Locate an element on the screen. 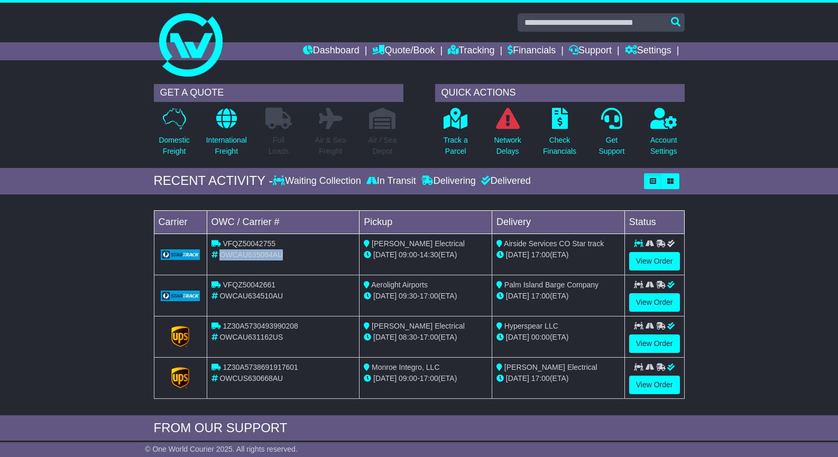 The image size is (838, 457). td: Delivery is located at coordinates (557, 222).